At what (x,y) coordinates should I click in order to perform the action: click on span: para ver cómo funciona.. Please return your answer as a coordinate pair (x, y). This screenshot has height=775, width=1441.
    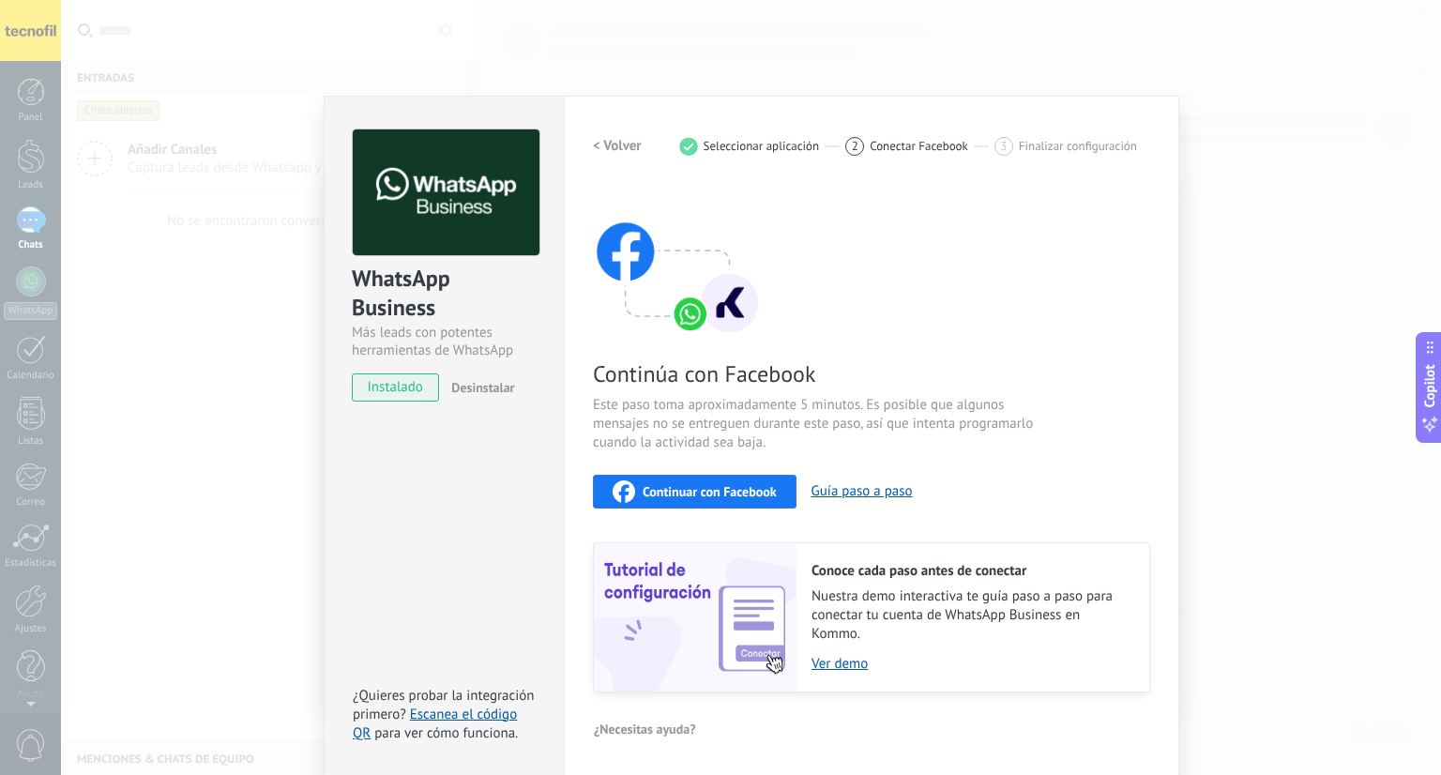
    Looking at the image, I should click on (446, 733).